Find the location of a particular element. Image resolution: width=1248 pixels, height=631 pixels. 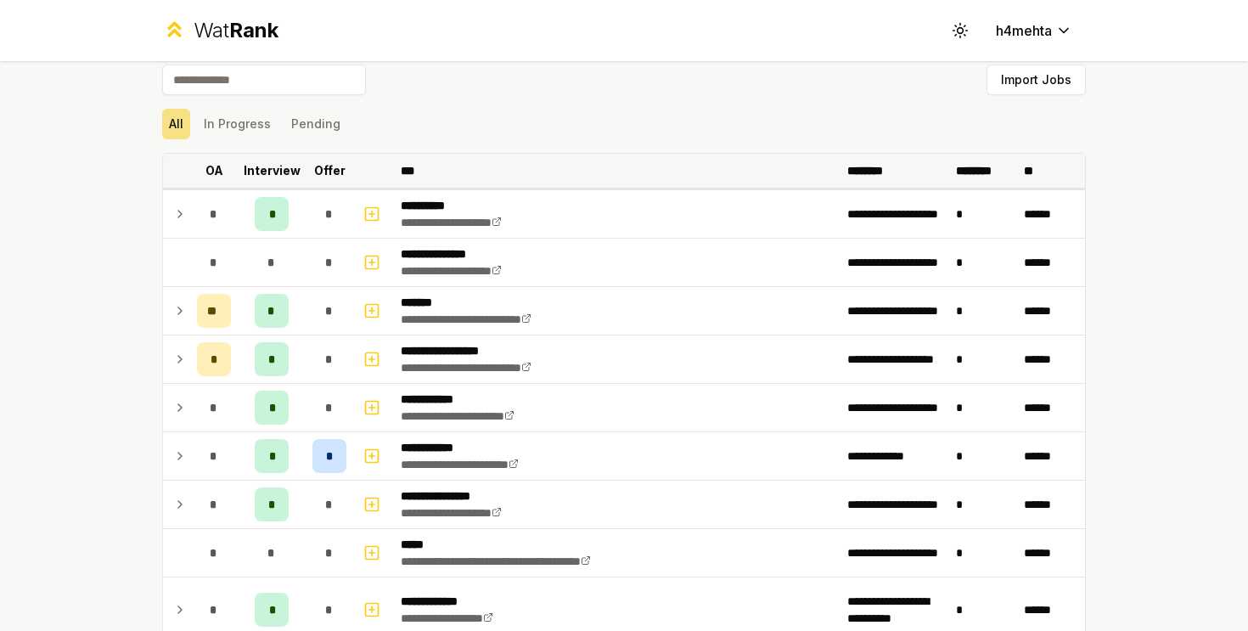

span: Rank is located at coordinates (254, 30).